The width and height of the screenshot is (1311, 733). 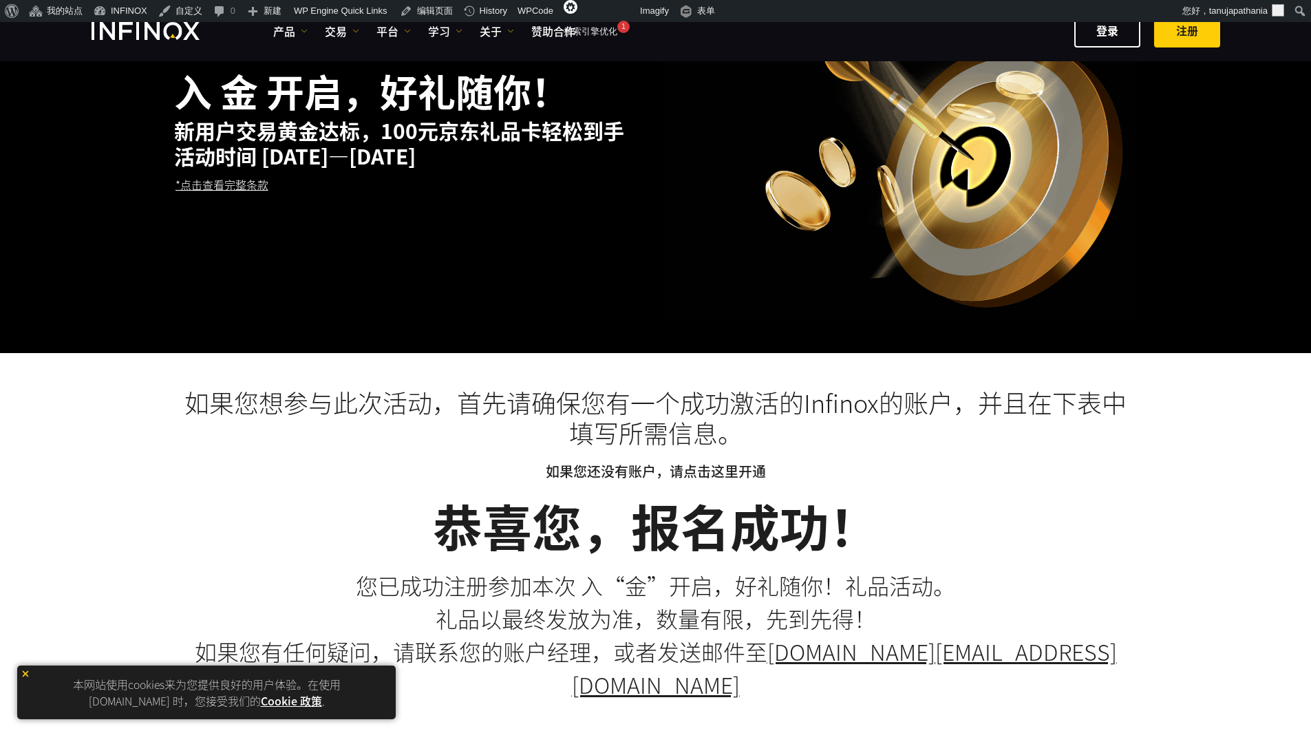 I want to click on a: INFINOX Logo, so click(x=162, y=31).